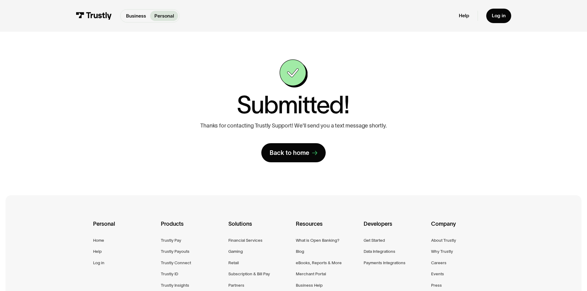 Image resolution: width=587 pixels, height=291 pixels. I want to click on a: Personal, so click(164, 16).